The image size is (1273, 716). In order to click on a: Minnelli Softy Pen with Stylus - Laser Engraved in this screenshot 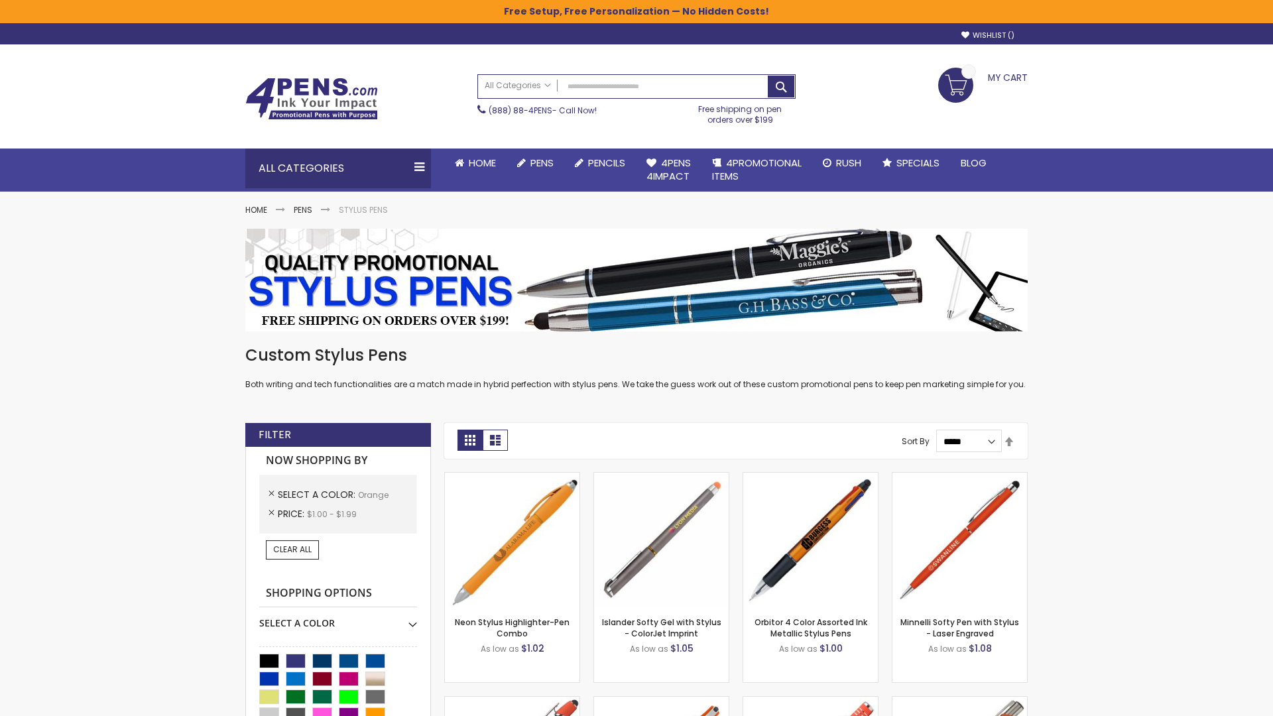, I will do `click(959, 627)`.